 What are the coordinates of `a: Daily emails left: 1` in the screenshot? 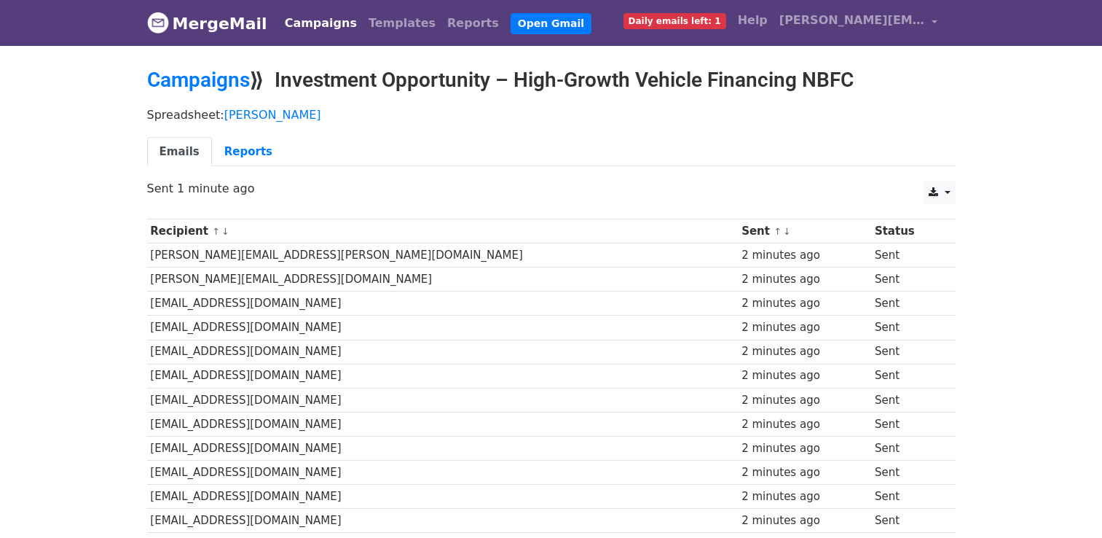 It's located at (675, 20).